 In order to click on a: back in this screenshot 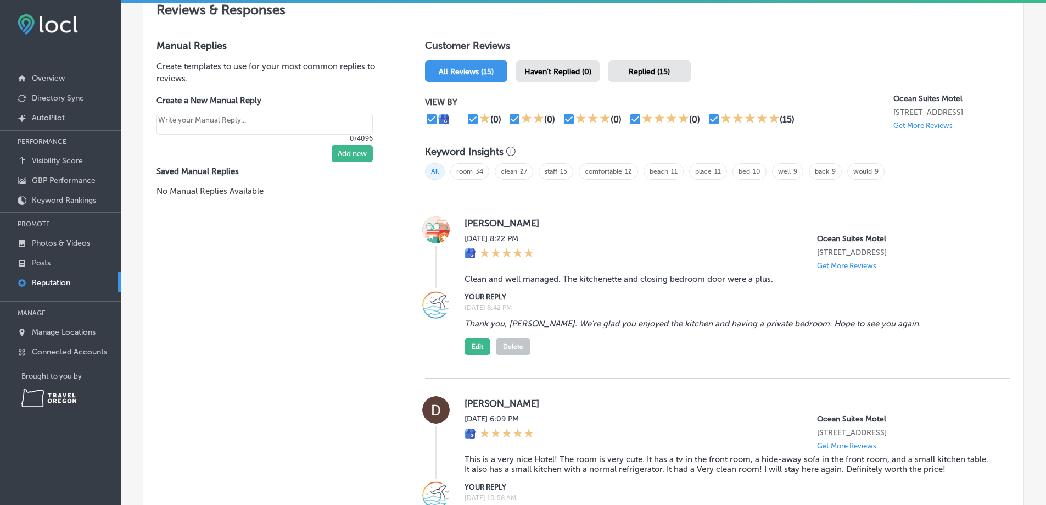, I will do `click(822, 171)`.